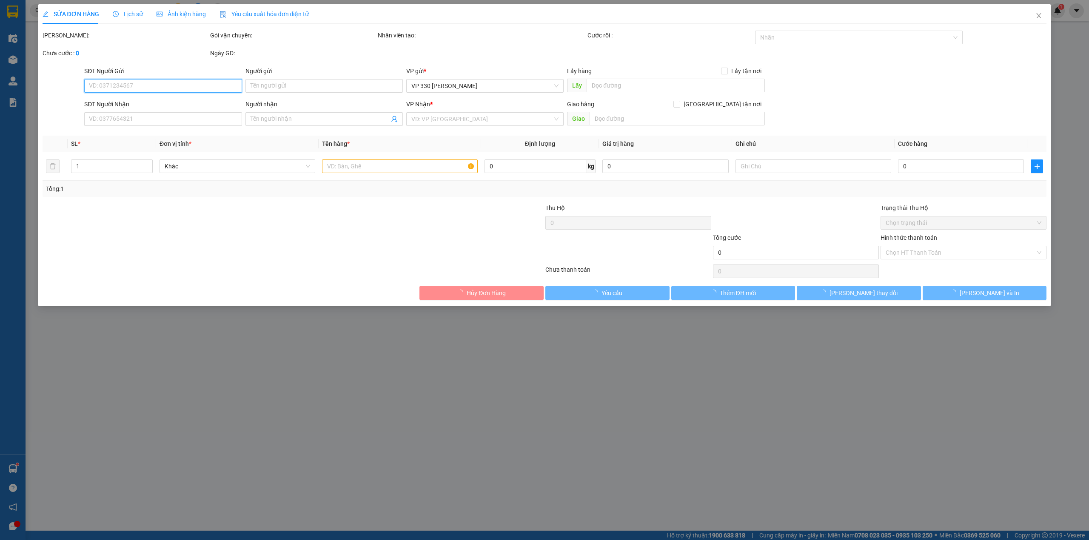 The width and height of the screenshot is (1089, 540). Describe the element at coordinates (813, 166) in the screenshot. I see `input: Ghi Chú` at that location.